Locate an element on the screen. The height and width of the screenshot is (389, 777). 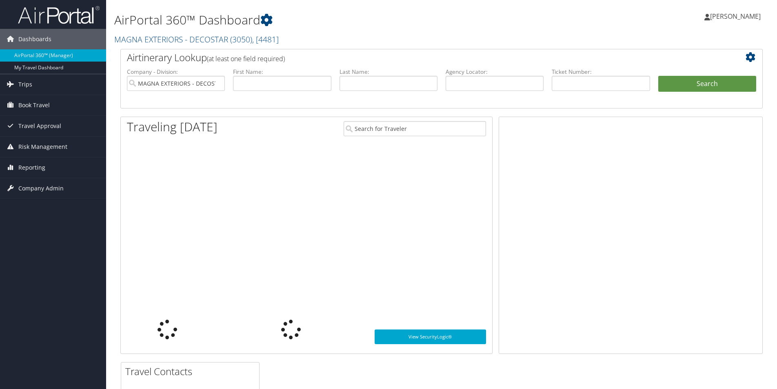
label: Company - Division: is located at coordinates (176, 72).